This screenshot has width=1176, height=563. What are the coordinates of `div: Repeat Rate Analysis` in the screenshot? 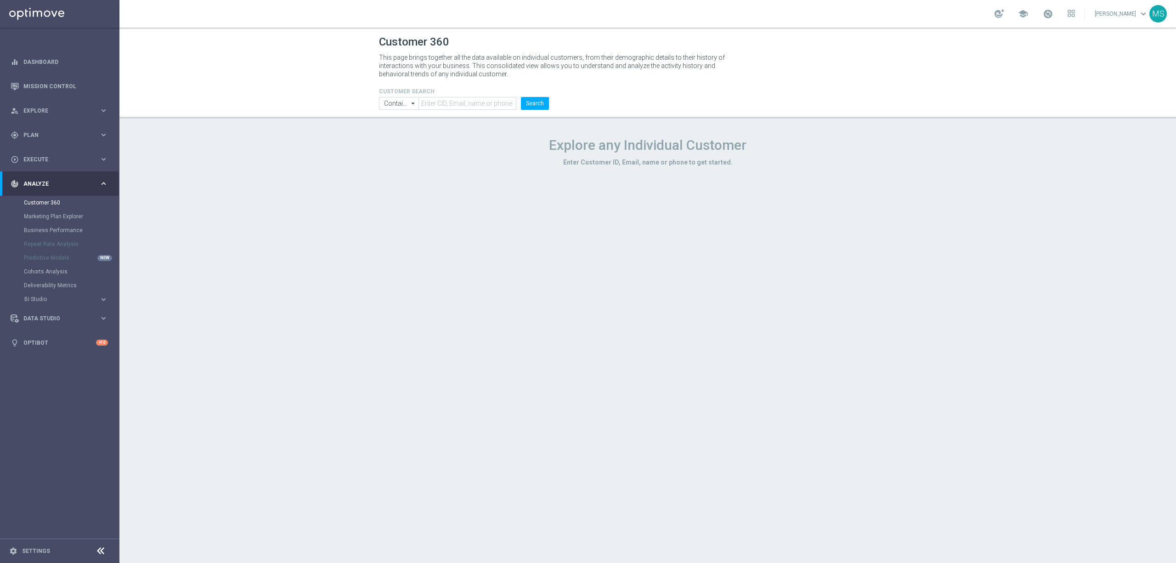 It's located at (71, 244).